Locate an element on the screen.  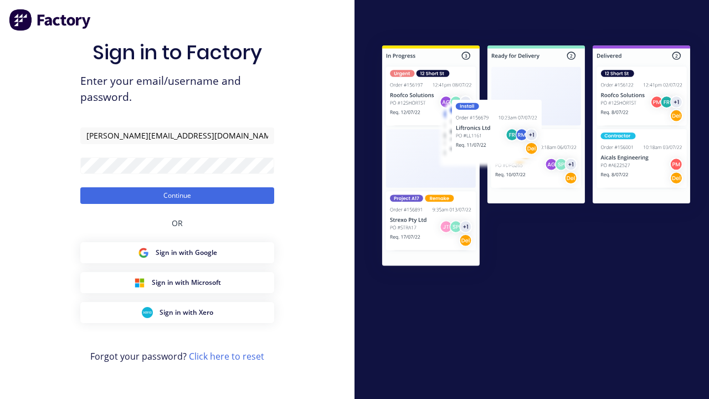
button: Xero Sign inSign in with Xero is located at coordinates (177, 313).